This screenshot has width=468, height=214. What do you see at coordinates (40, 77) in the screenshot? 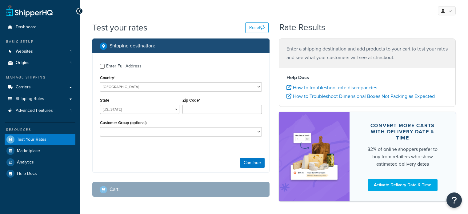
I see `div: Manage Shipping` at bounding box center [40, 77].